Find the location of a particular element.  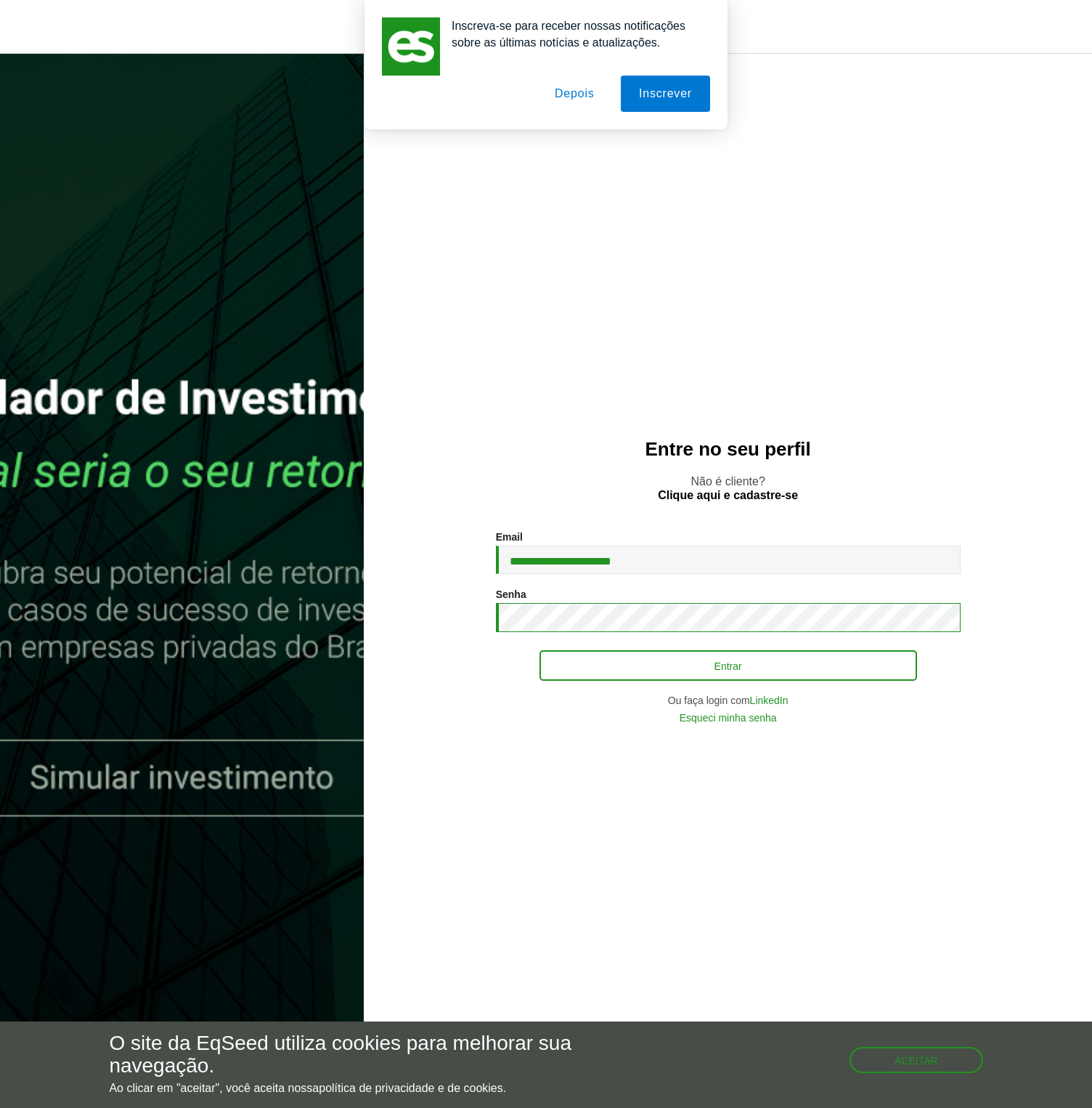

button: Depois is located at coordinates (575, 94).